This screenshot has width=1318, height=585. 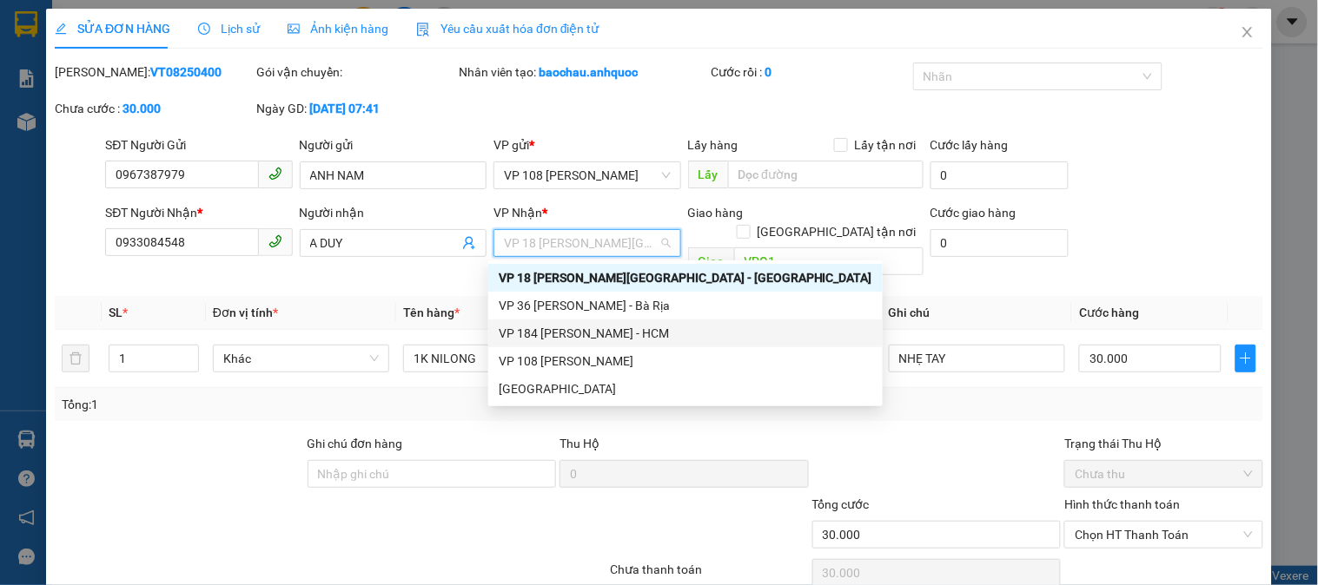 What do you see at coordinates (112, 29) in the screenshot?
I see `span: SỬA ĐƠN HÀNG` at bounding box center [112, 29].